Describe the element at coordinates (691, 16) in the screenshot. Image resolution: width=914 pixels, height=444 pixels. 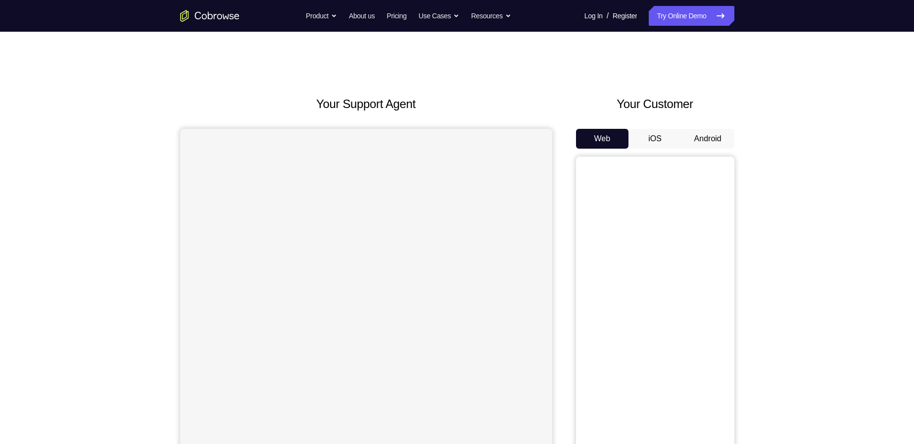
I see `a: Try Online Demo` at that location.